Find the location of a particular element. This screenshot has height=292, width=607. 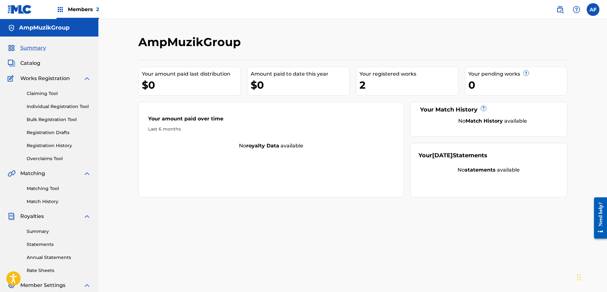

span: 2 is located at coordinates (97, 9).